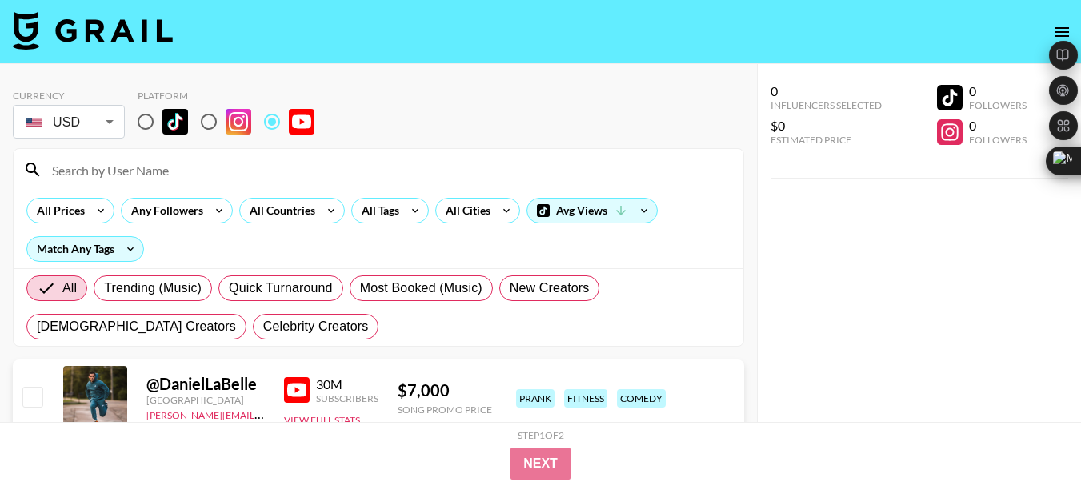 The height and width of the screenshot is (486, 1081). I want to click on button: open drawer, so click(1062, 32).